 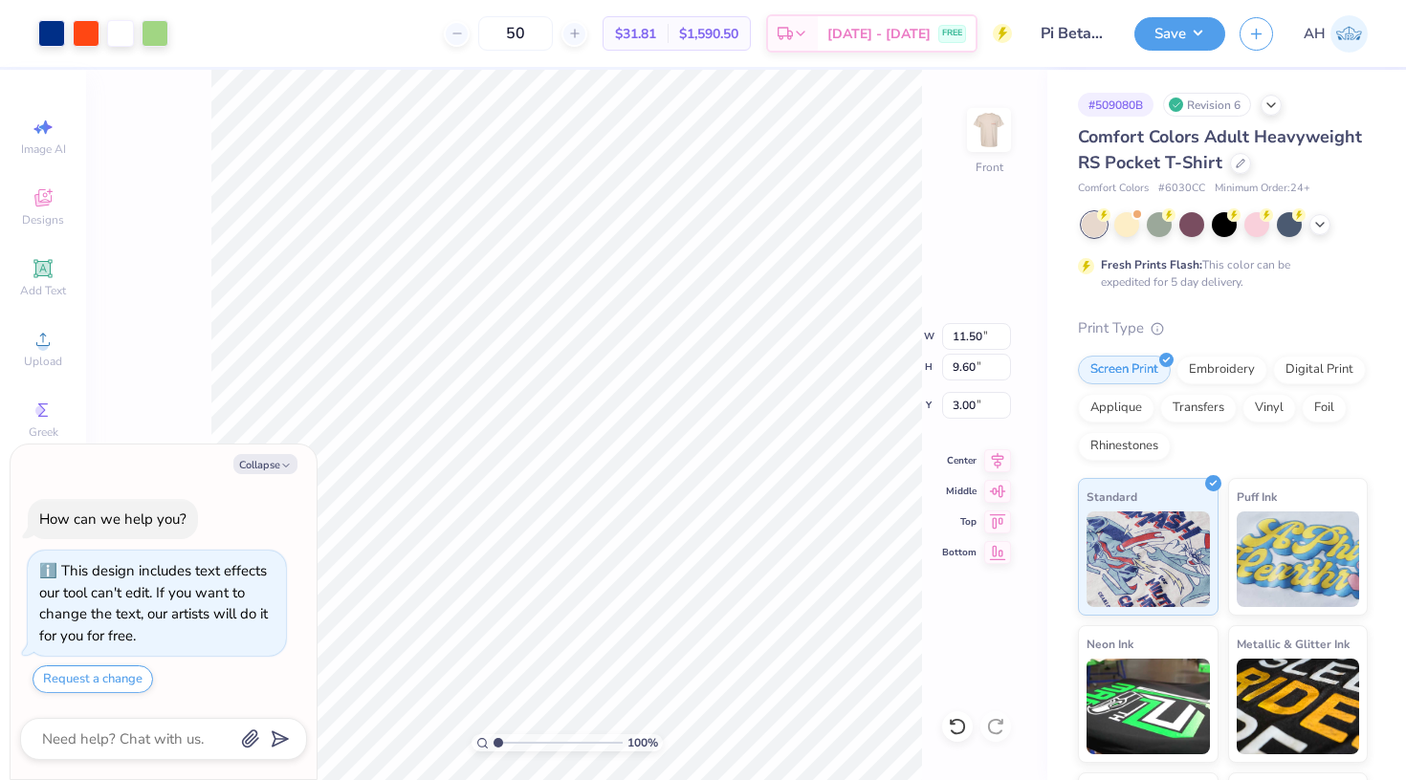 I want to click on strong: Fresh Prints Flash:, so click(x=1151, y=265).